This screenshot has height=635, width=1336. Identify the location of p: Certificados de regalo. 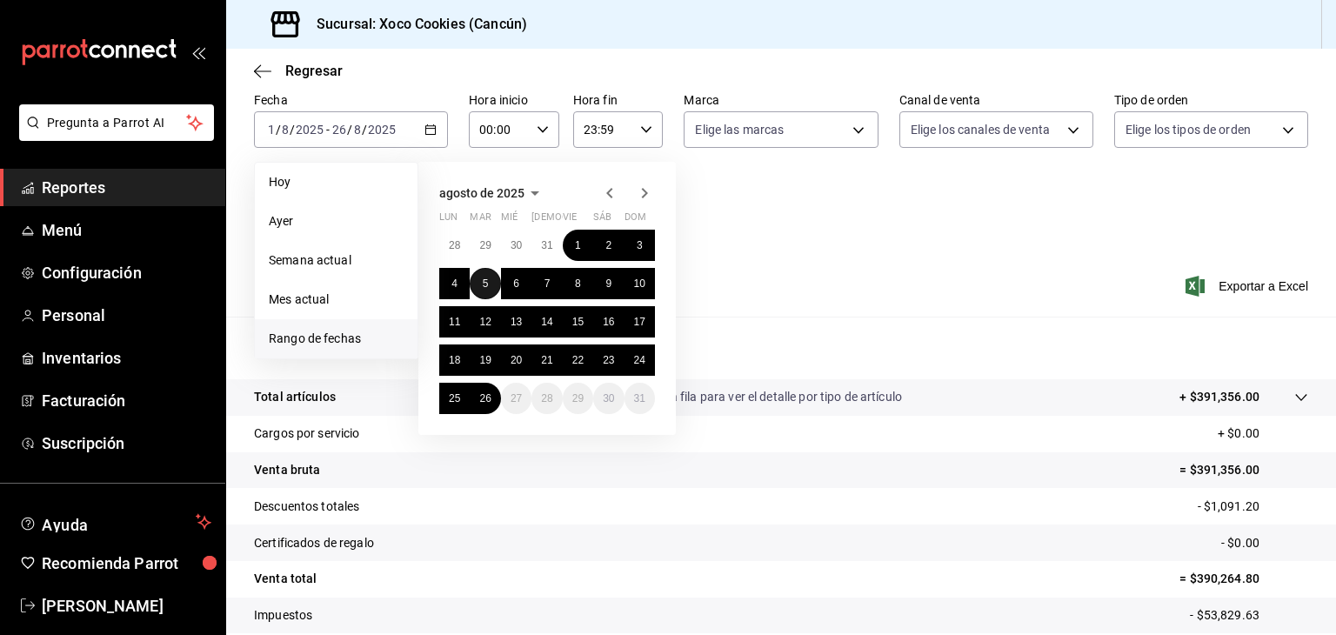
(314, 543).